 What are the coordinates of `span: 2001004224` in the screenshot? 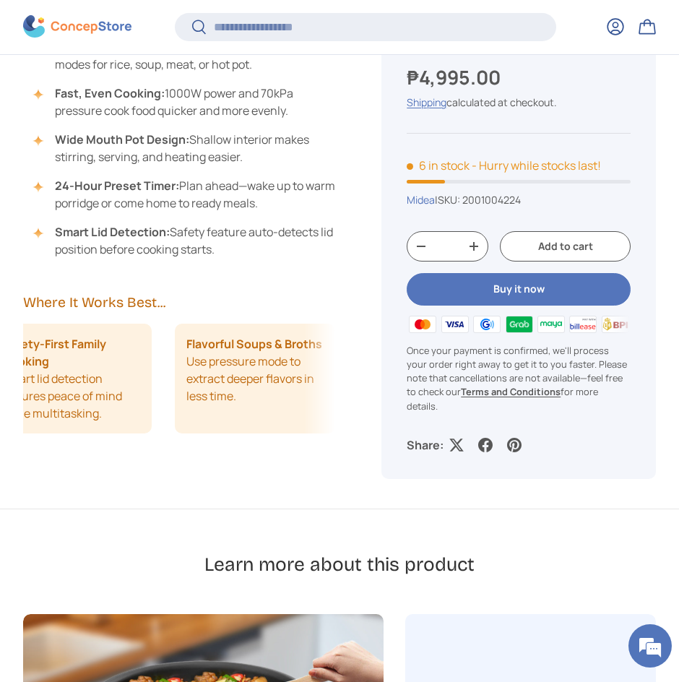 It's located at (491, 199).